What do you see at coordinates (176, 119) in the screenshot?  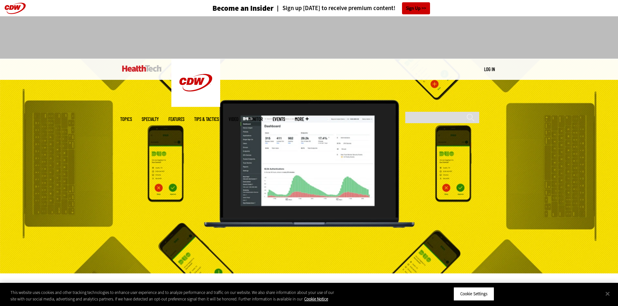 I see `a: Features` at bounding box center [176, 119].